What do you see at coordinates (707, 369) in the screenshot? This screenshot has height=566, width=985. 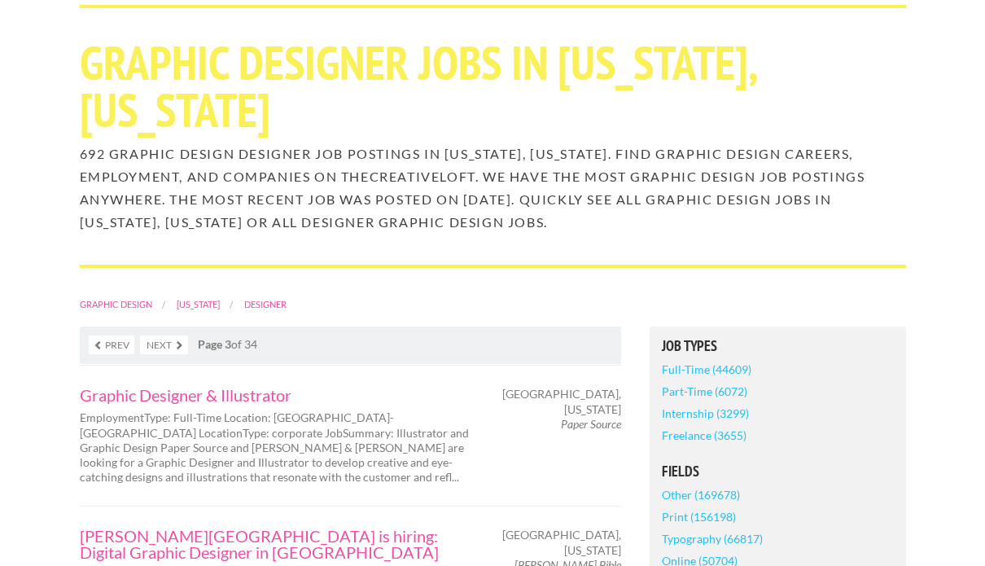 I see `a: Full-Time (44609)` at bounding box center [707, 369].